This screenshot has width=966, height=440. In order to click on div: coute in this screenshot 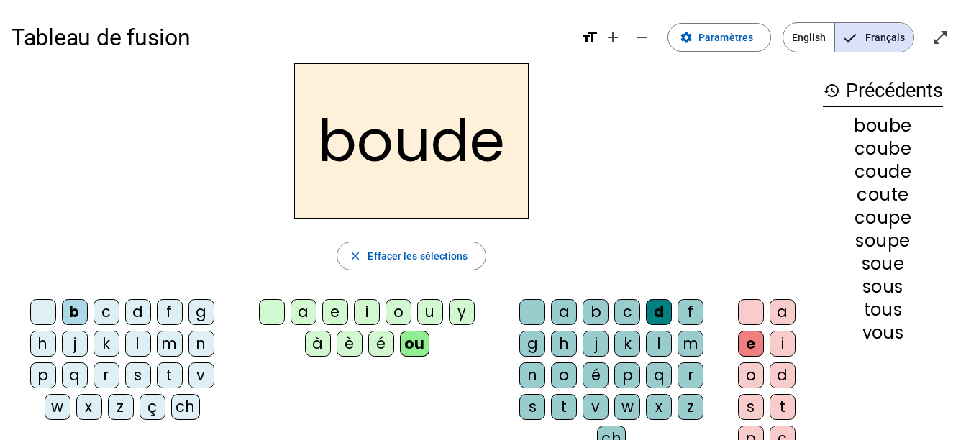, I will do `click(882, 195)`.